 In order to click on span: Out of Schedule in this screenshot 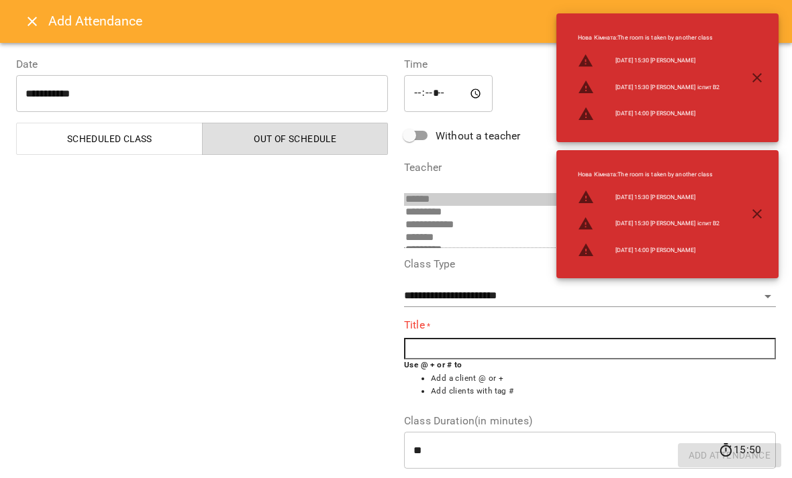, I will do `click(295, 139)`.